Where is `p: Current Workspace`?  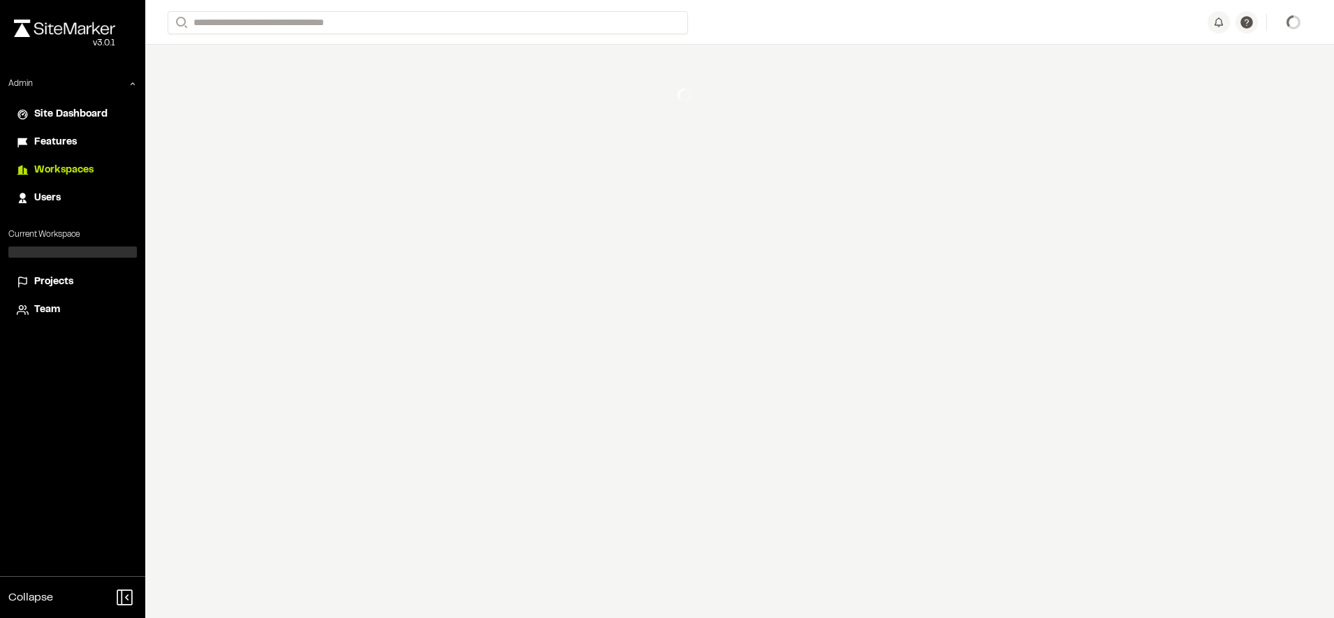 p: Current Workspace is located at coordinates (73, 235).